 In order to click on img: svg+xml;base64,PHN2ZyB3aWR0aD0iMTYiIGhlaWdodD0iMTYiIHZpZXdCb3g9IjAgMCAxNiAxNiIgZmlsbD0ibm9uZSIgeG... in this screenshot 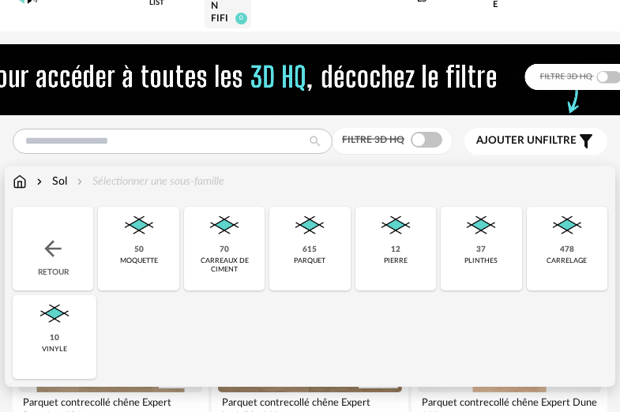, I will do `click(39, 182)`.